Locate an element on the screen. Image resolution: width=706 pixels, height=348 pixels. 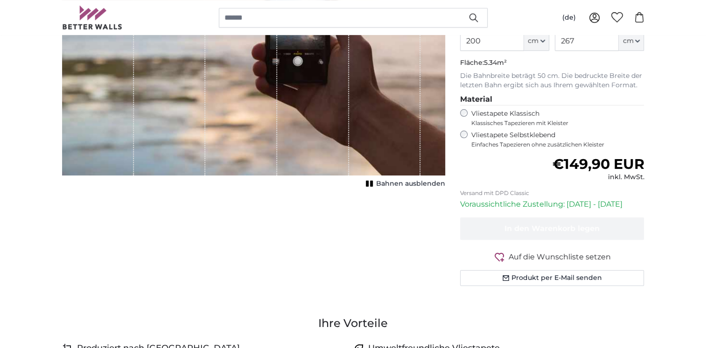
span: Auf die Wunschliste setzen is located at coordinates (559, 257).